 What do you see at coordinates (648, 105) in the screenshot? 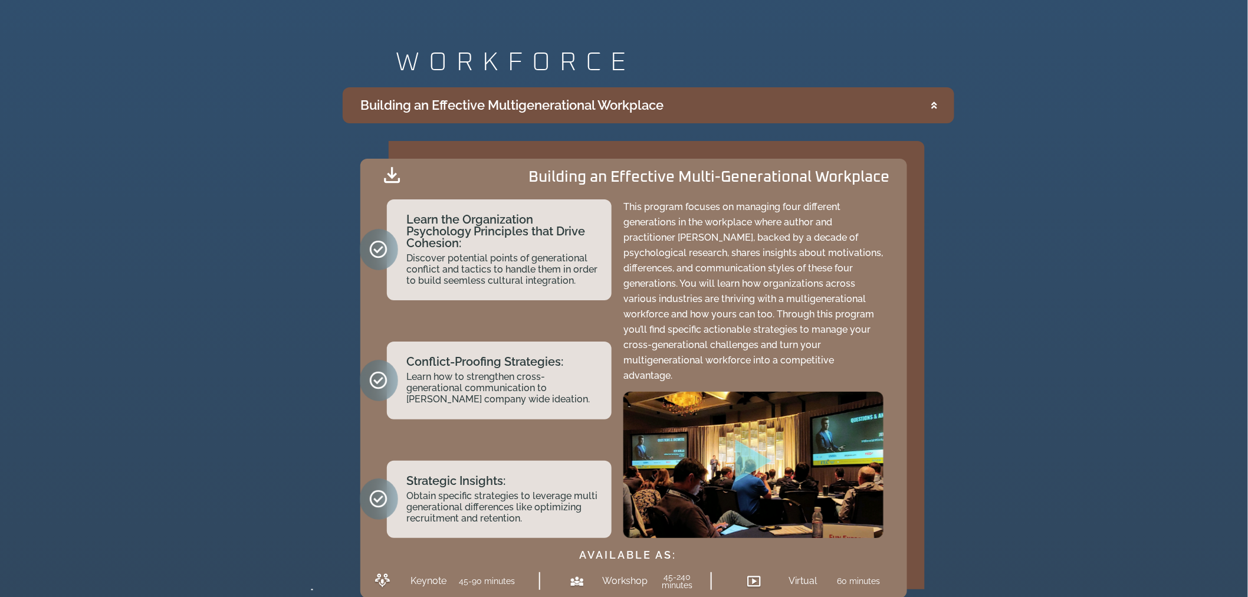
I see `summary: Building an Effective Multigenerational Workplace` at bounding box center [648, 105].